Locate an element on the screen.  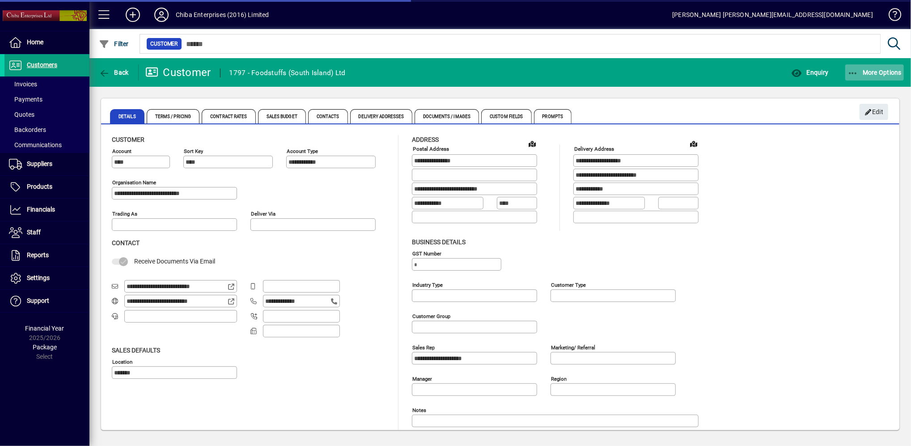
span: Suppliers is located at coordinates (39, 164).